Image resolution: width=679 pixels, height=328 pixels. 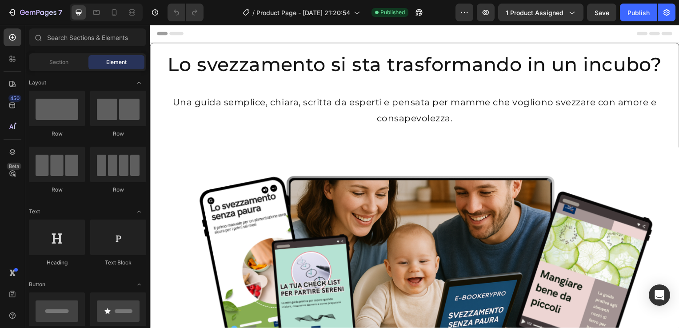 I want to click on button: Publish, so click(x=638, y=12).